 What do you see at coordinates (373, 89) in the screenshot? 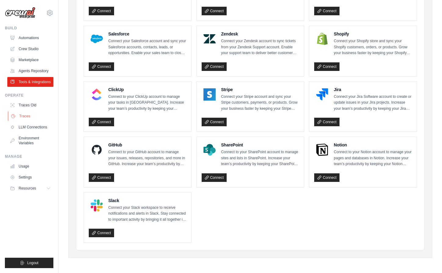
I see `h4: Jira` at bounding box center [373, 89].